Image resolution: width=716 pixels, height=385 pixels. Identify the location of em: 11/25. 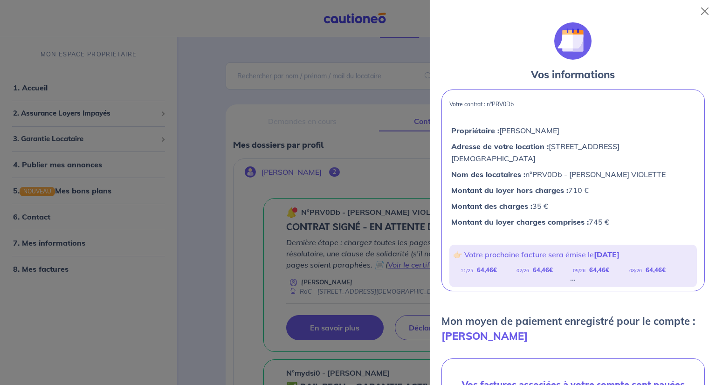
(467, 270).